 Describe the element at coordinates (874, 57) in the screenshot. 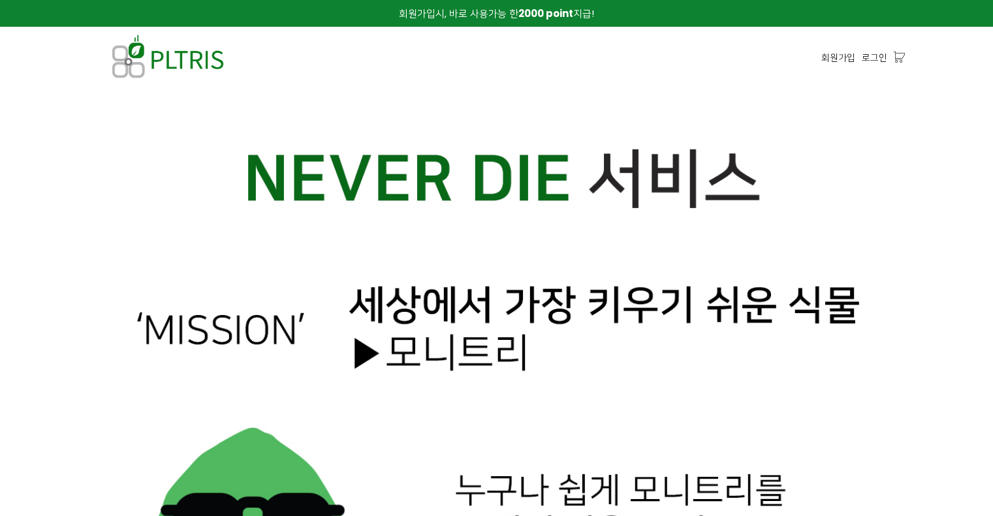

I see `a: 로그인` at that location.